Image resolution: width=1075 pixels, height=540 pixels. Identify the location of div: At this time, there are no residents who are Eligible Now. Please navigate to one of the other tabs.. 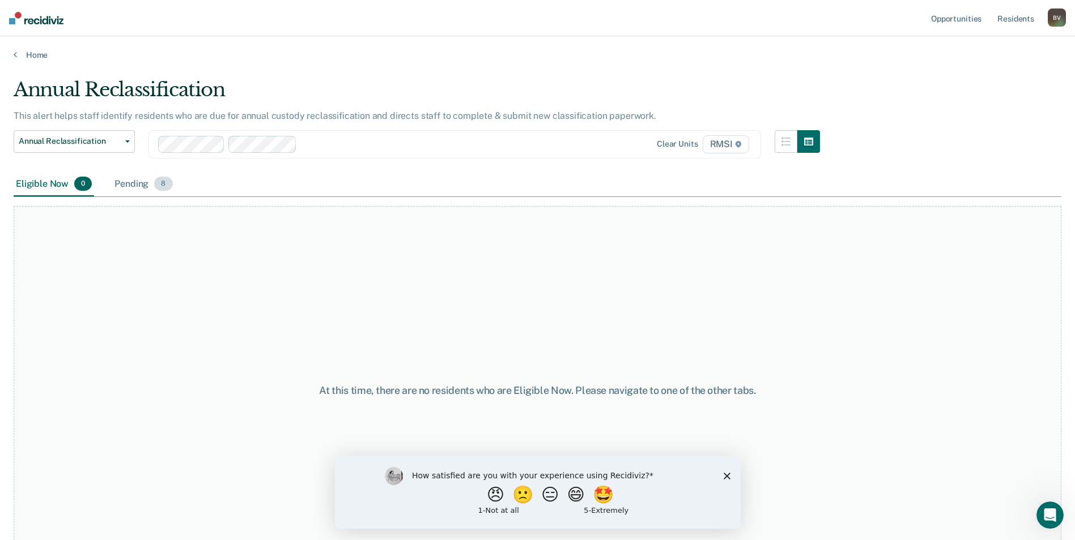
(538, 391).